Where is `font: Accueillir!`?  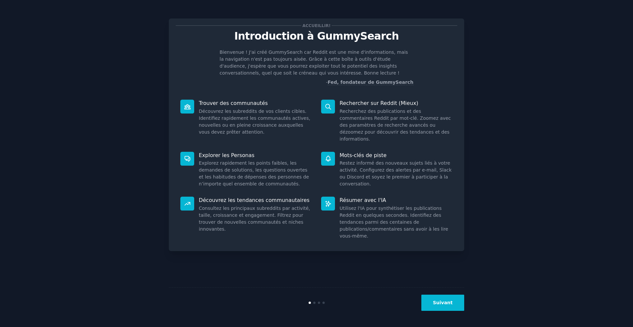
font: Accueillir! is located at coordinates (317, 26).